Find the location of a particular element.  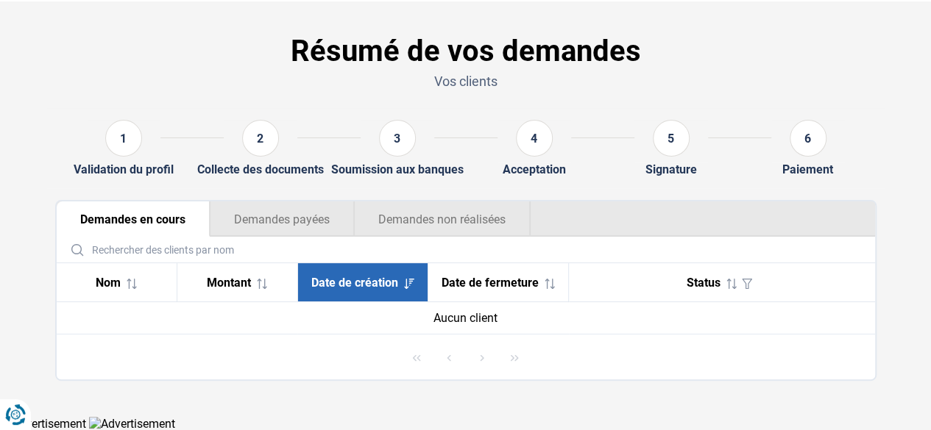

h1: Résumé de vos demandes is located at coordinates (466, 52).